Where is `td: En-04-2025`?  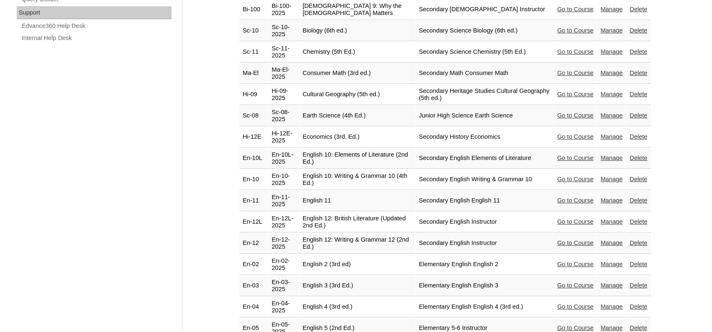 td: En-04-2025 is located at coordinates (283, 307).